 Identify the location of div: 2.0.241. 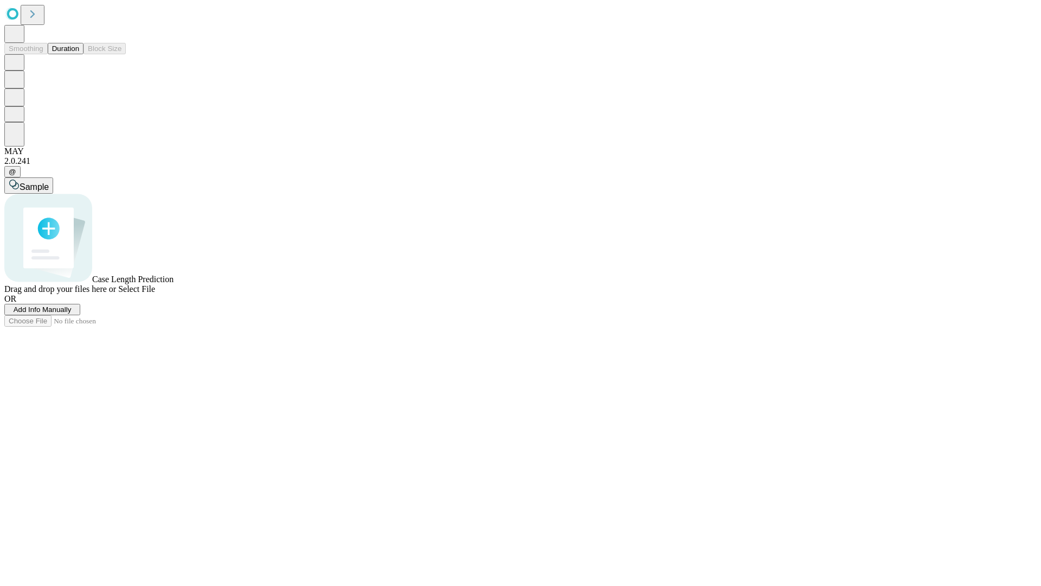
(521, 161).